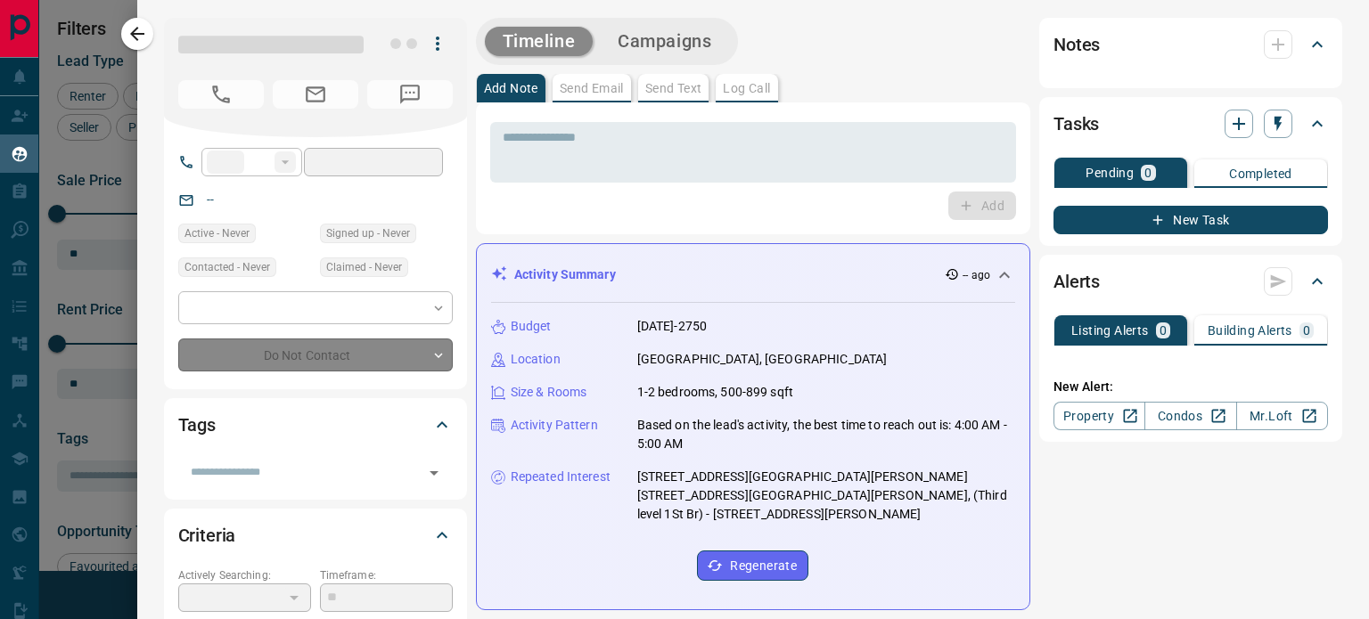 The height and width of the screenshot is (619, 1369). What do you see at coordinates (227, 267) in the screenshot?
I see `span: Contacted - Never` at bounding box center [227, 267].